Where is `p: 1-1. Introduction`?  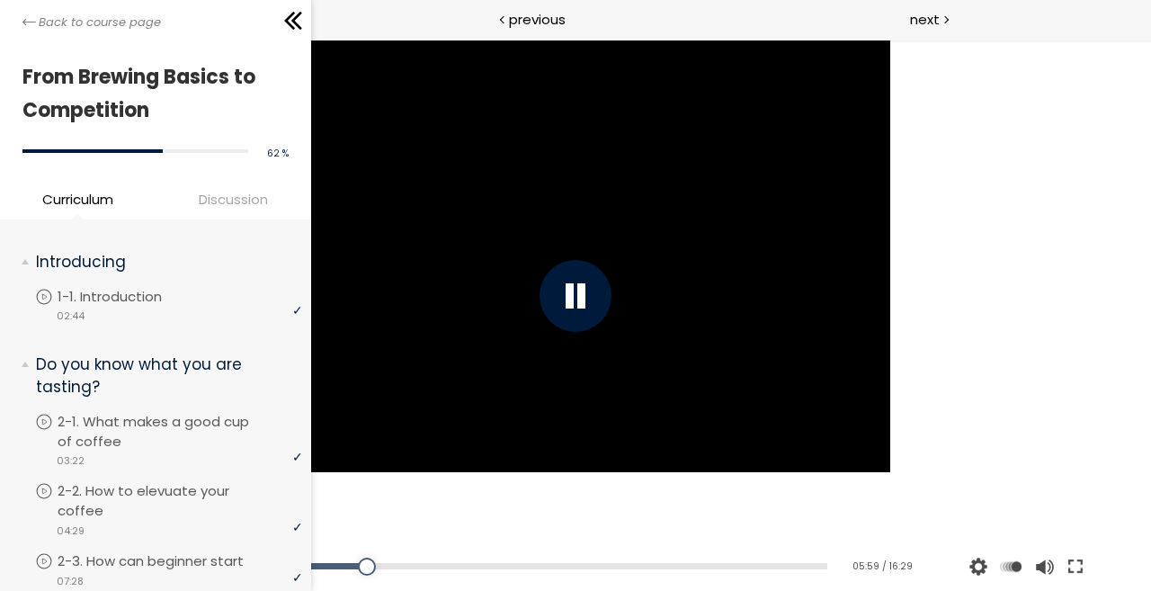 p: 1-1. Introduction is located at coordinates (128, 297).